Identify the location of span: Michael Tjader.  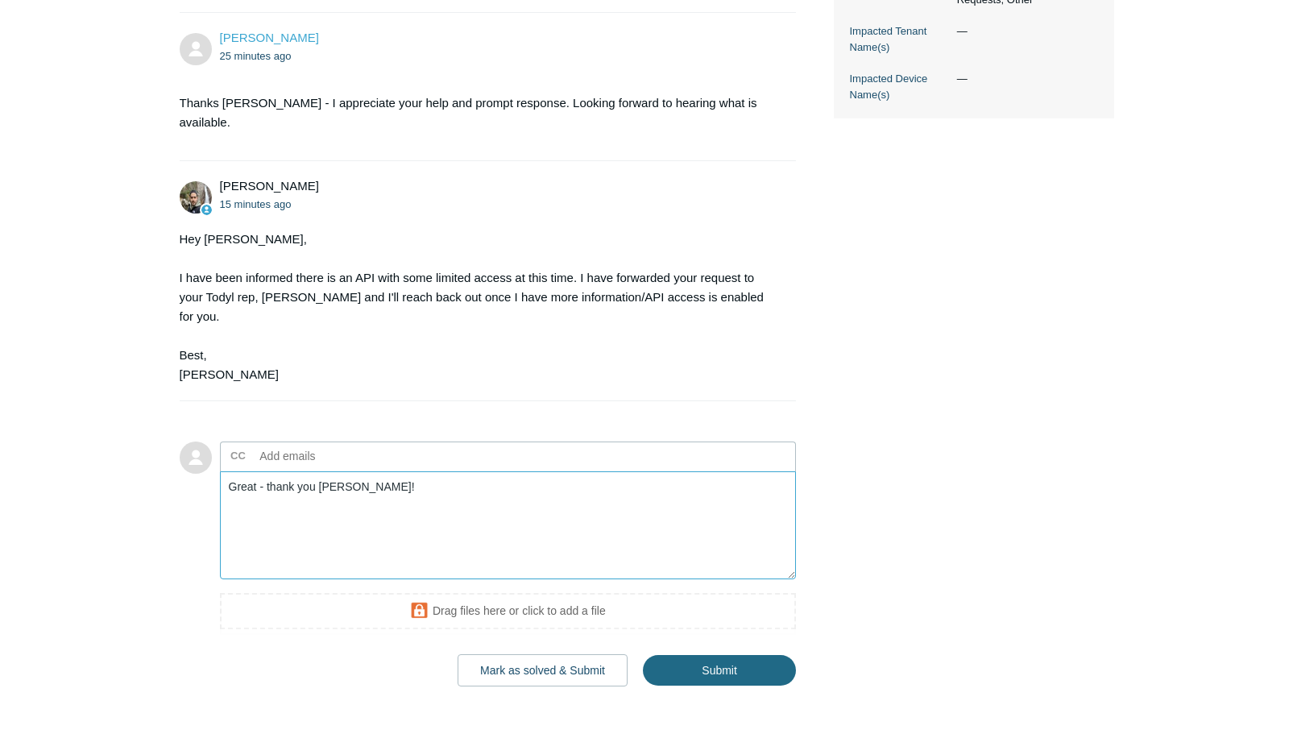
(269, 185).